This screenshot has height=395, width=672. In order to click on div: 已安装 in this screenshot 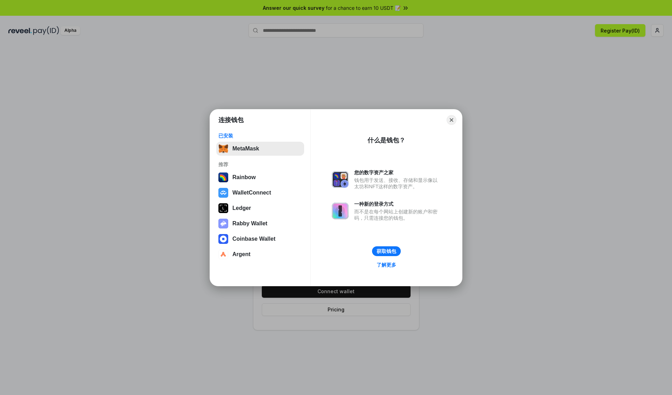, I will do `click(260, 136)`.